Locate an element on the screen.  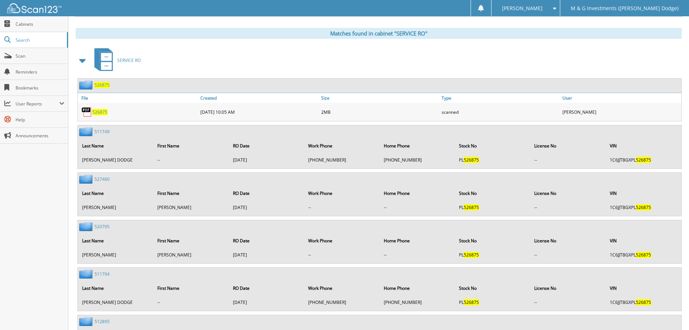
a: Type is located at coordinates (501, 98).